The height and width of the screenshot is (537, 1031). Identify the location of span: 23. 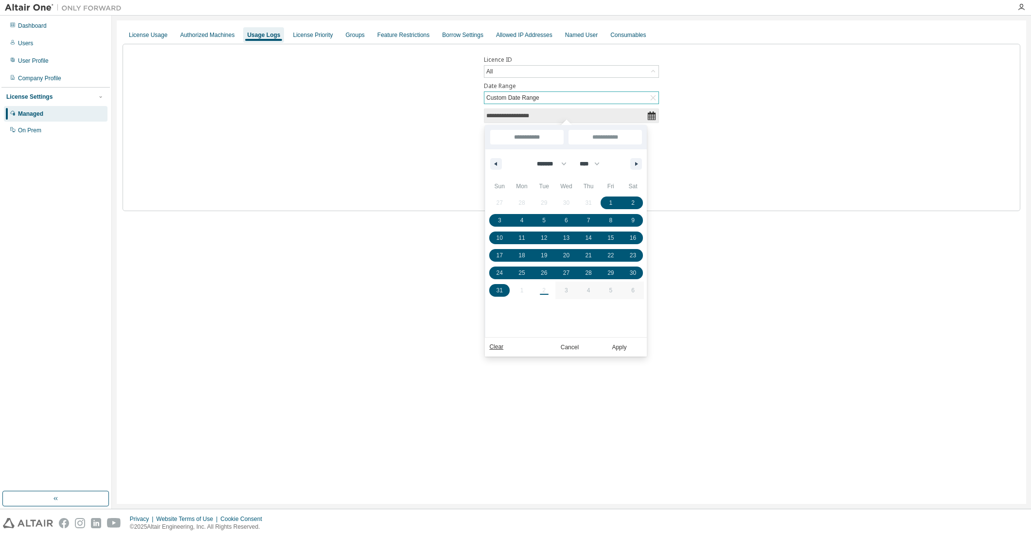
(633, 255).